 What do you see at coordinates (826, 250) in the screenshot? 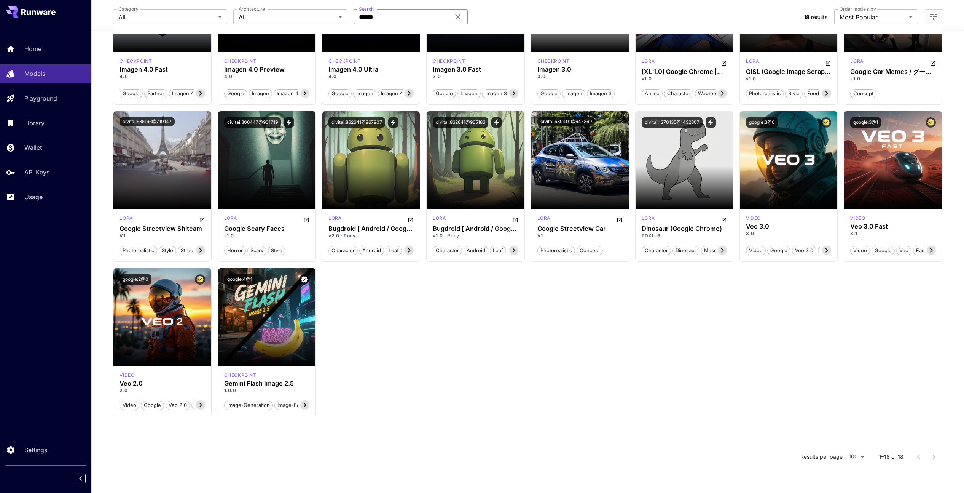
I see `span: Veo` at bounding box center [826, 250].